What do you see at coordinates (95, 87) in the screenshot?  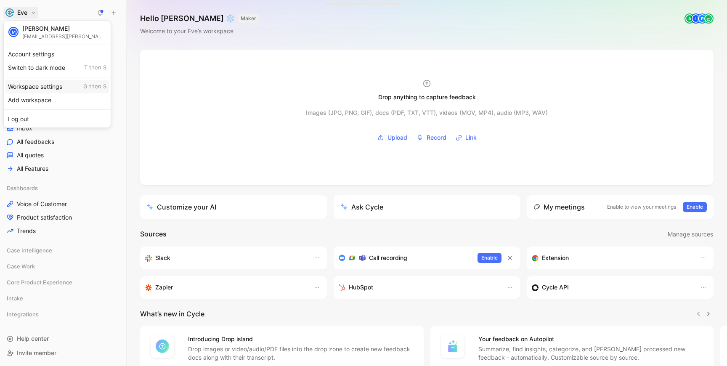 I see `span: G then S` at bounding box center [95, 87].